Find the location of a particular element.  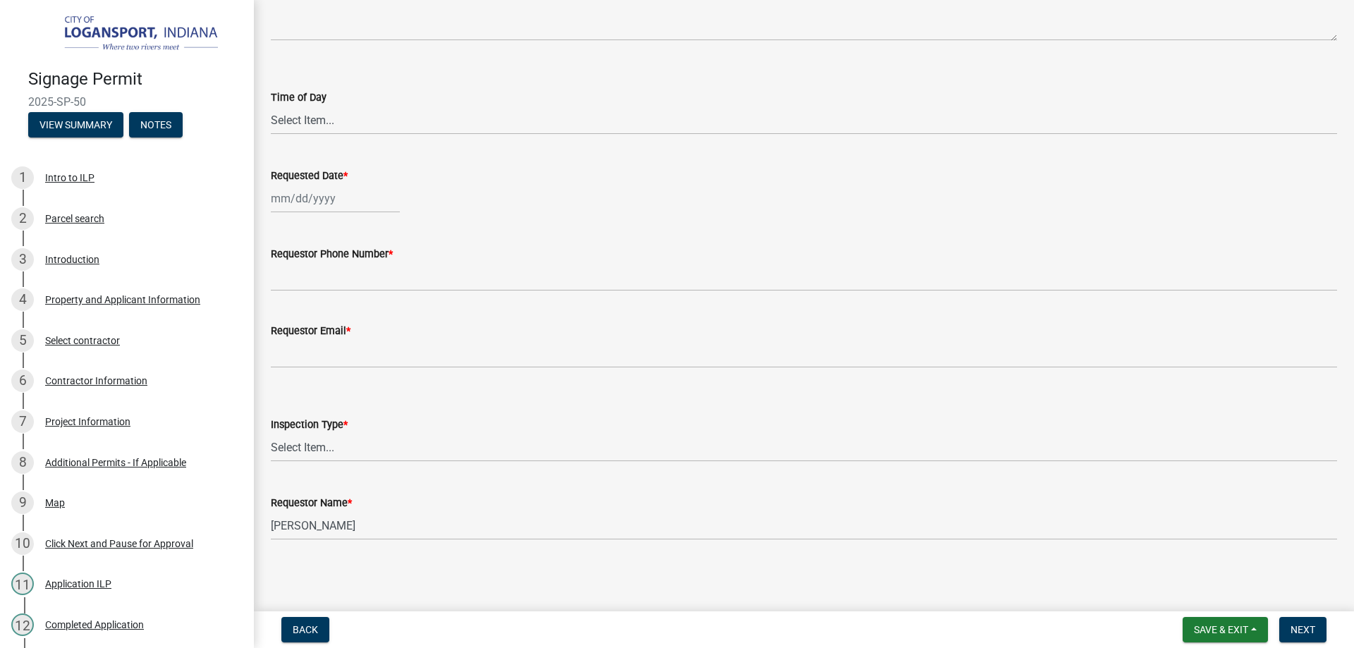

div: 6 is located at coordinates (23, 381).